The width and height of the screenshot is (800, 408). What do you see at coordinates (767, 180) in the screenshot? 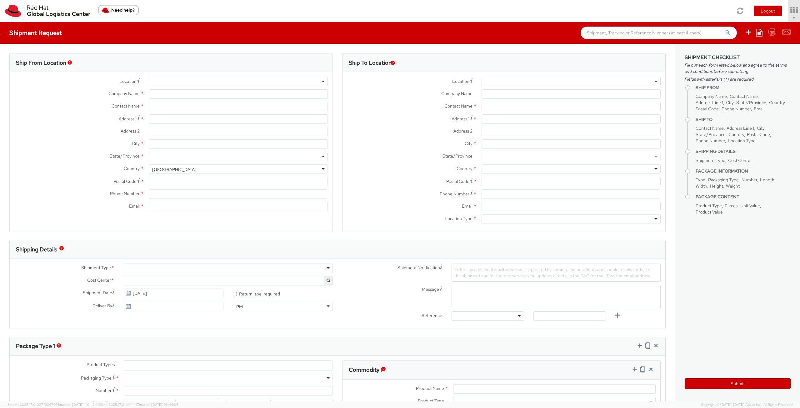
I see `span: Length` at bounding box center [767, 180].